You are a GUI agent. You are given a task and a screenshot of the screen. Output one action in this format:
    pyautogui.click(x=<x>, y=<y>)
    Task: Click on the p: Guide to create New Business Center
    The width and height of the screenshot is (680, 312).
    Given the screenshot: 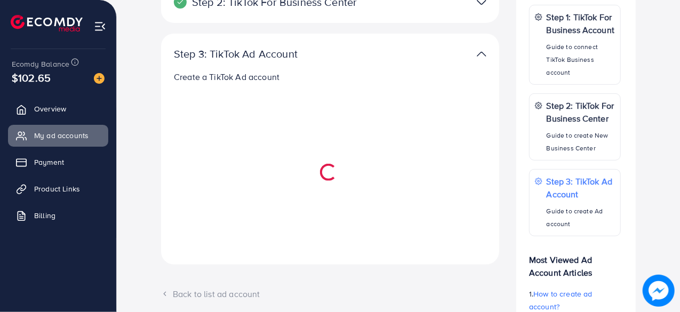 What is the action you would take?
    pyautogui.click(x=581, y=142)
    